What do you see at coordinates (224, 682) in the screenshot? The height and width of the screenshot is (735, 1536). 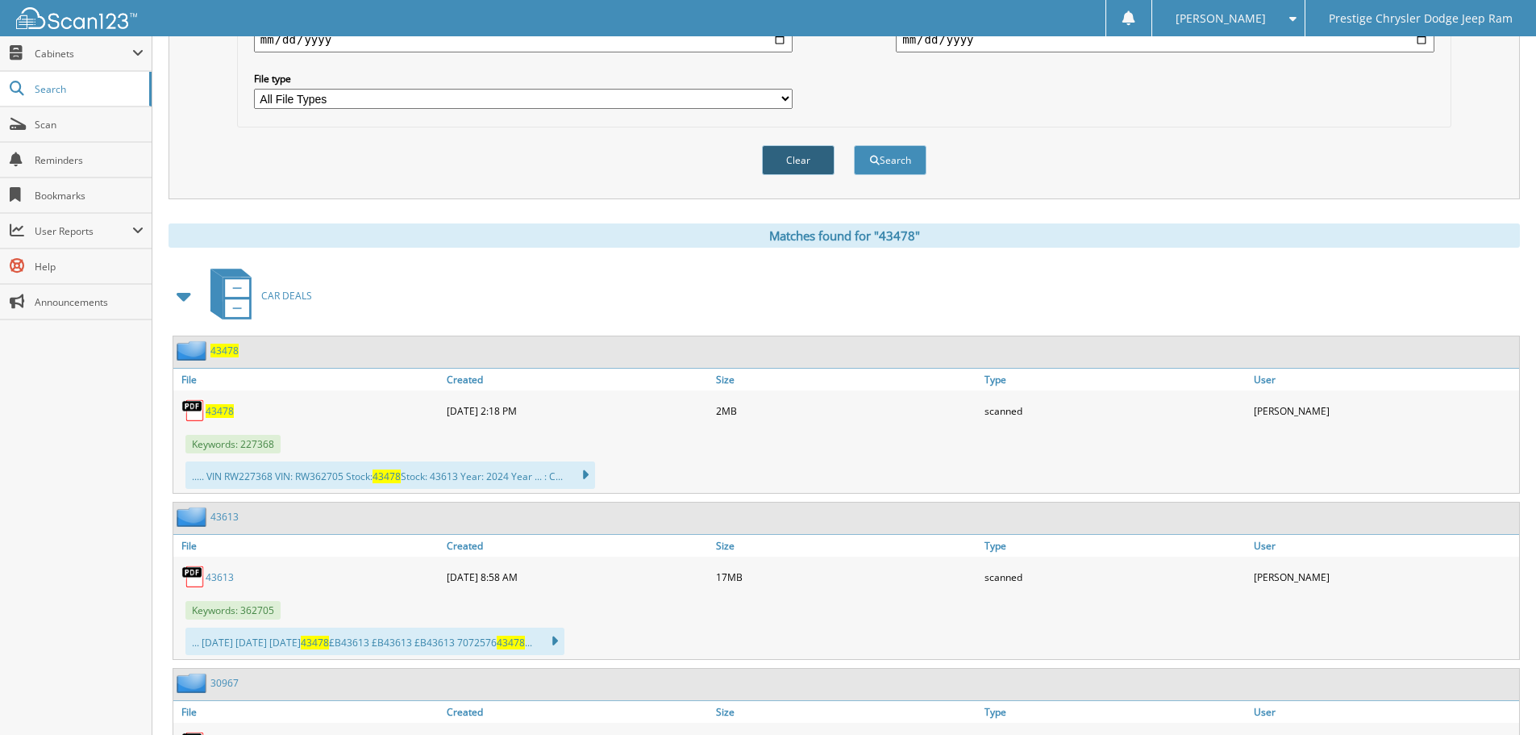 I see `a: 30967` at bounding box center [224, 682].